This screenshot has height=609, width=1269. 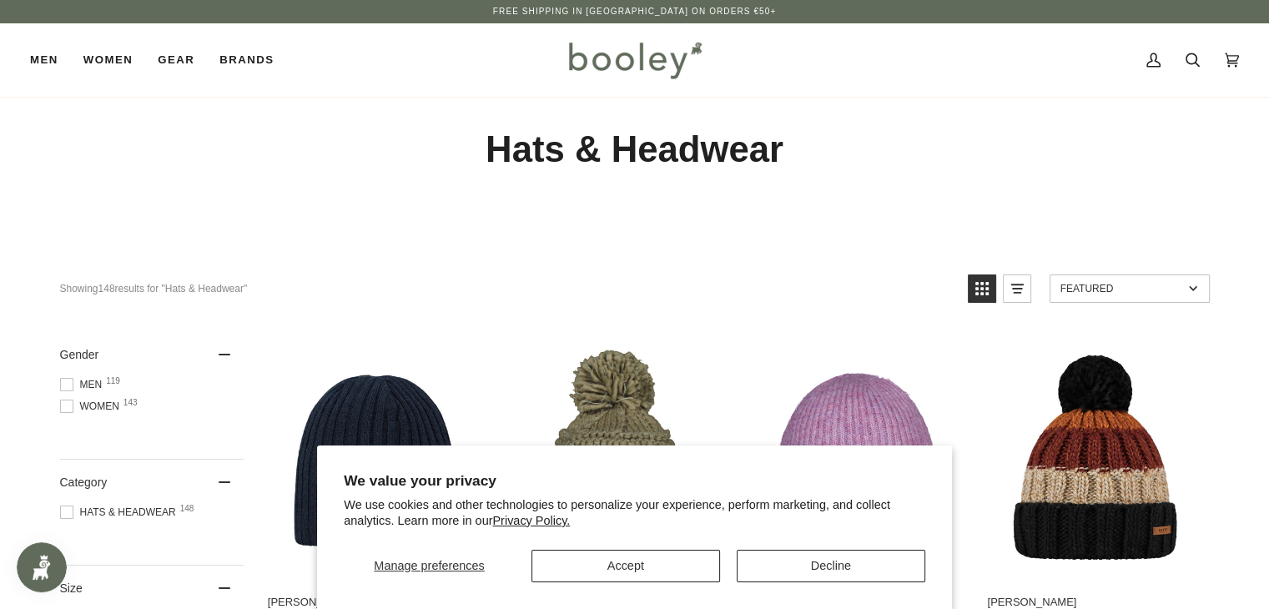 What do you see at coordinates (626, 566) in the screenshot?
I see `button: Accept` at bounding box center [626, 566].